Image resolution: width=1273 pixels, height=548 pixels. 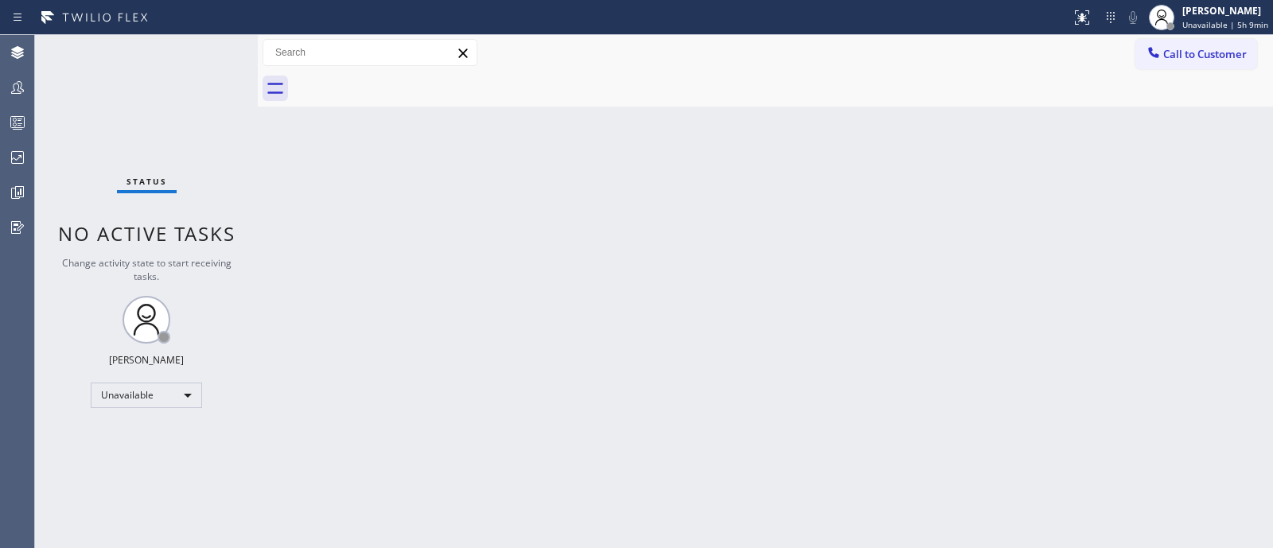 What do you see at coordinates (1133, 18) in the screenshot?
I see `button: Mute` at bounding box center [1133, 18].